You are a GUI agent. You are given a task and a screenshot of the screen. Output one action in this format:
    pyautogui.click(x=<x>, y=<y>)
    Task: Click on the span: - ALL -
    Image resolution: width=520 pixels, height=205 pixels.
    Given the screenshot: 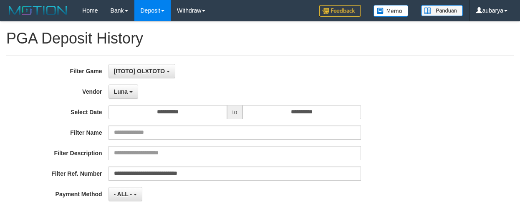 What is the action you would take?
    pyautogui.click(x=123, y=194)
    